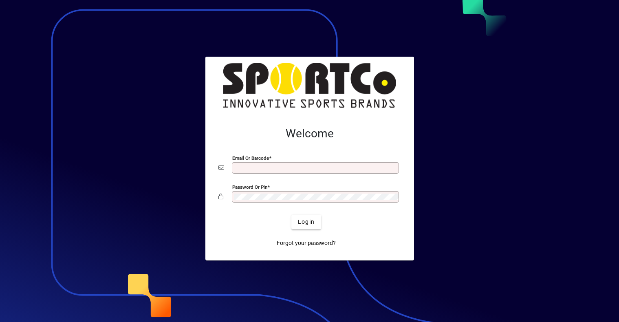 Image resolution: width=619 pixels, height=322 pixels. What do you see at coordinates (306, 222) in the screenshot?
I see `button: Login` at bounding box center [306, 222].